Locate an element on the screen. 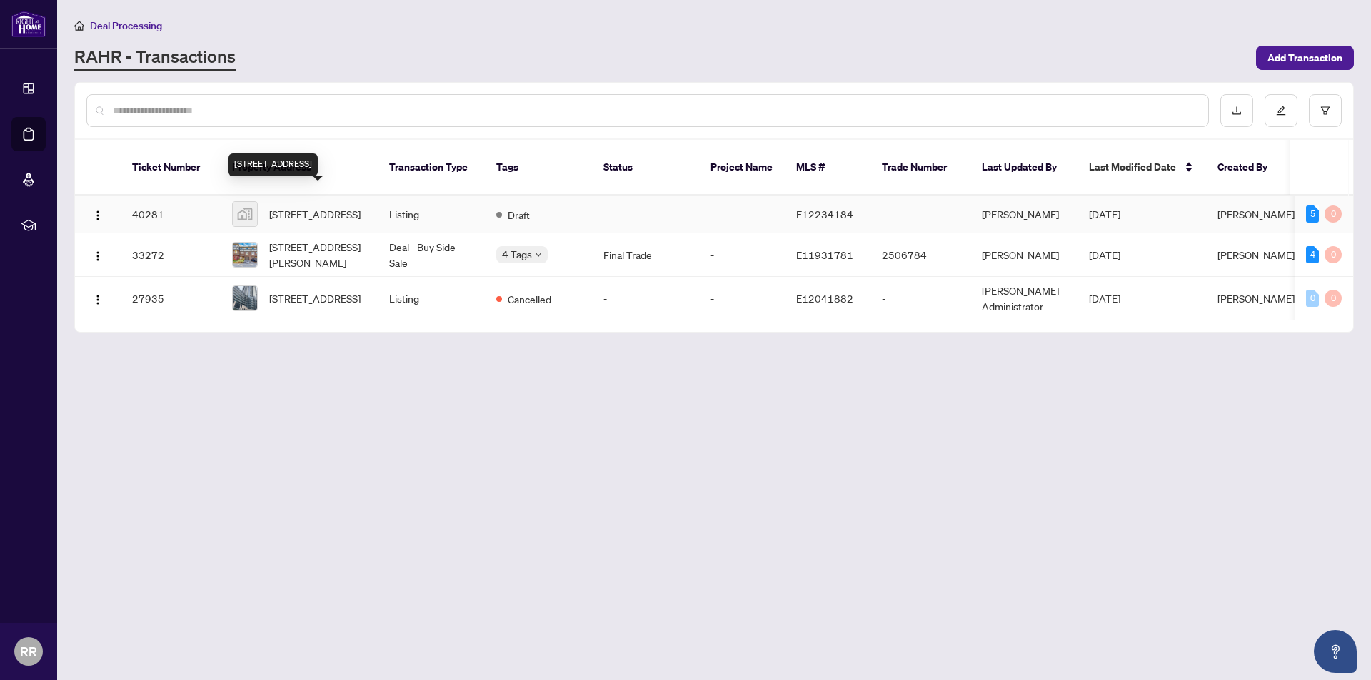  span: down is located at coordinates (538, 255).